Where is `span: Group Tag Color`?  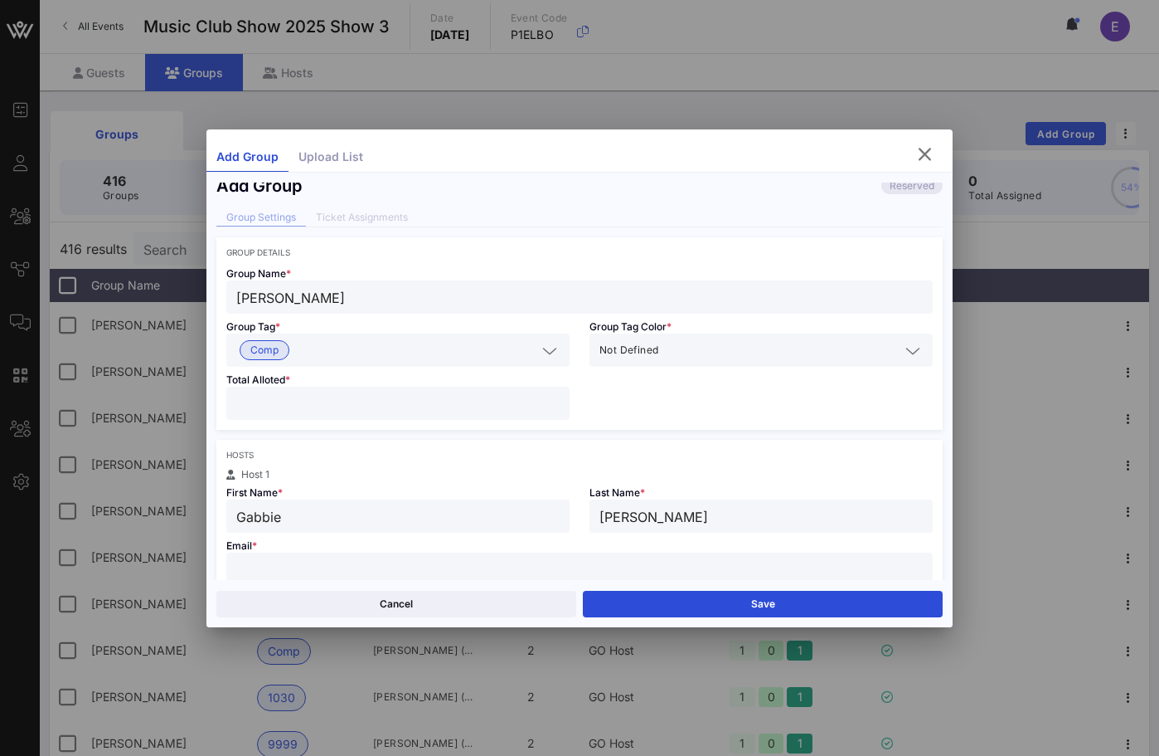 span: Group Tag Color is located at coordinates (630, 326).